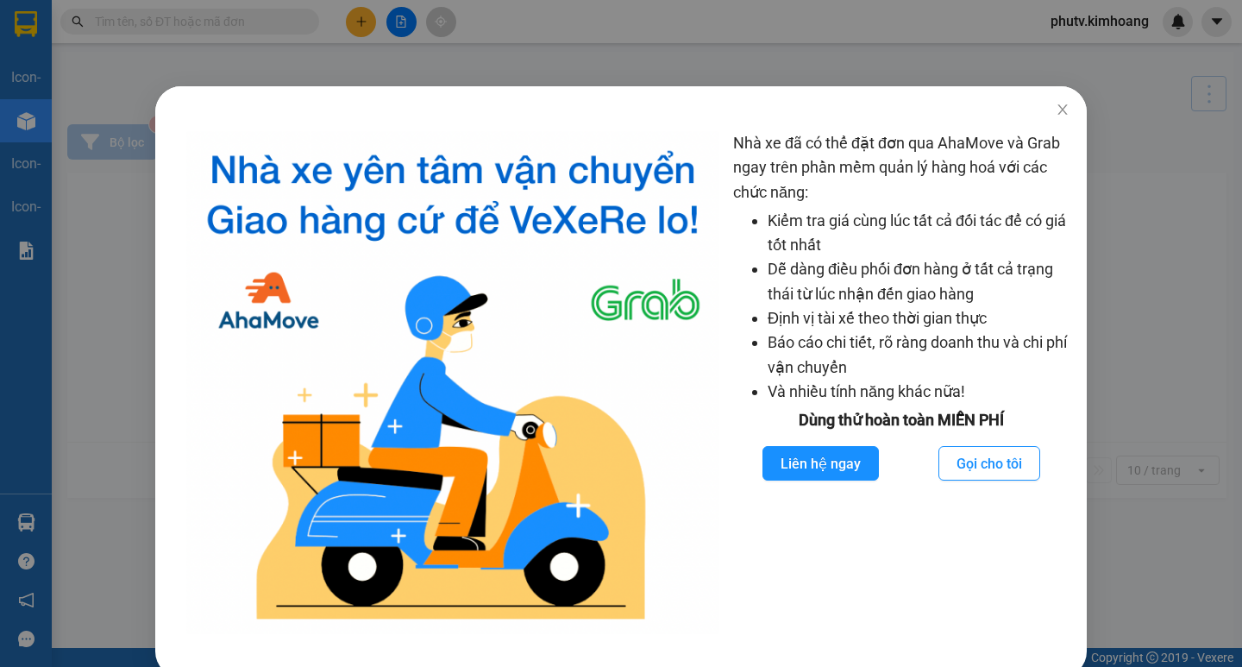 The width and height of the screenshot is (1242, 667). What do you see at coordinates (820, 463) in the screenshot?
I see `button: Liên hệ ngay` at bounding box center [820, 463].